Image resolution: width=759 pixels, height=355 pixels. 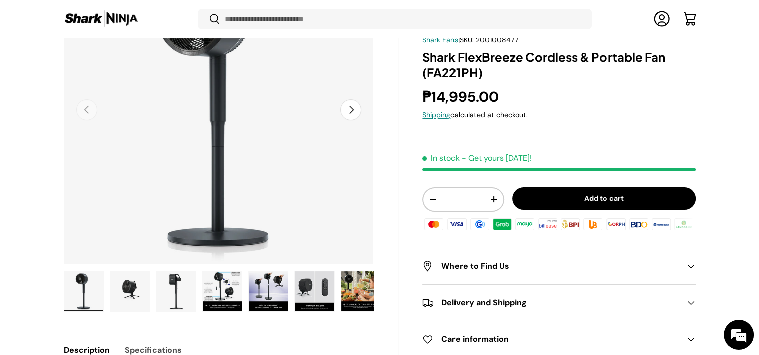 What do you see at coordinates (616, 224) in the screenshot?
I see `img: qrph` at bounding box center [616, 224].